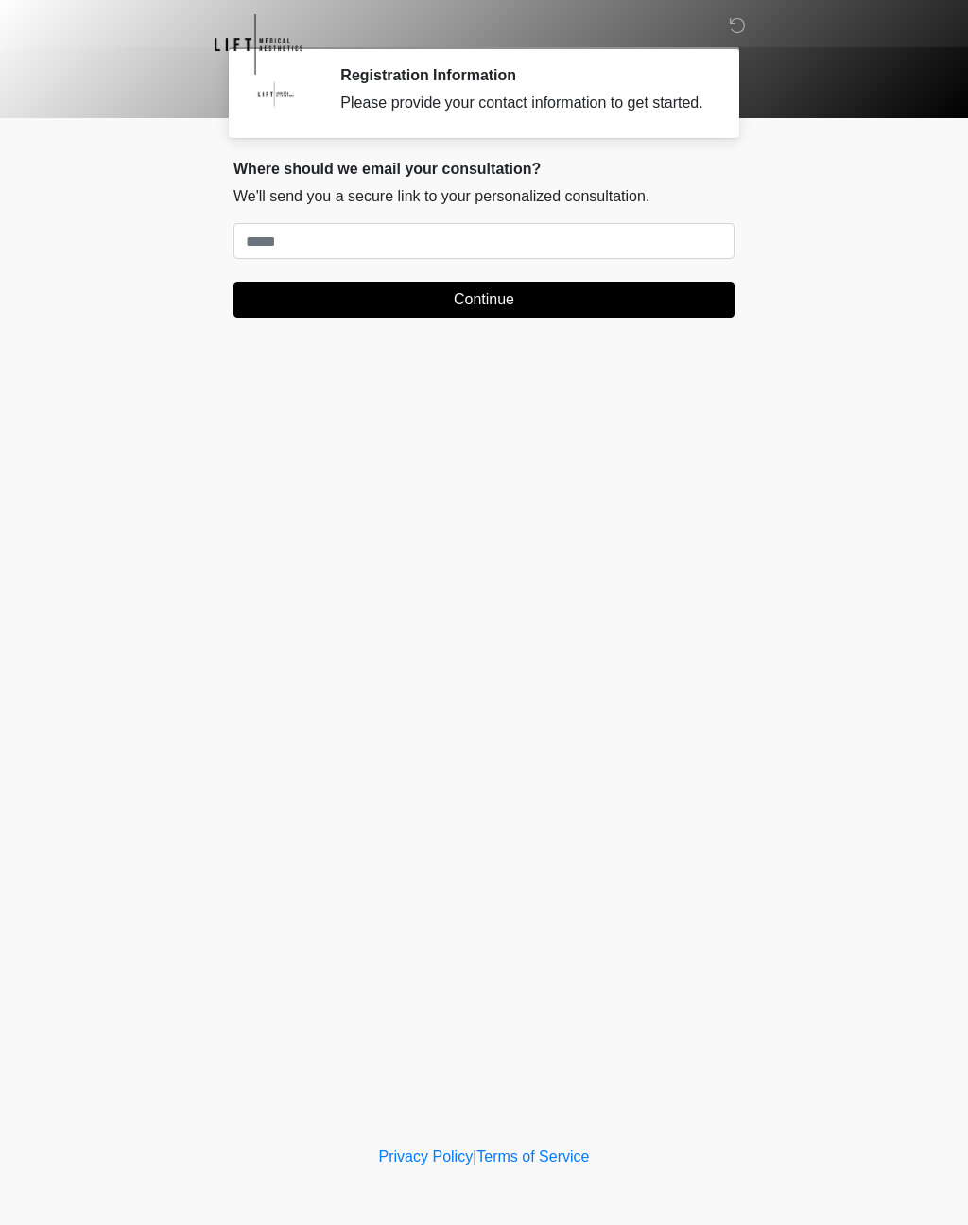  Describe the element at coordinates (426, 1156) in the screenshot. I see `a: Privacy Policy` at that location.